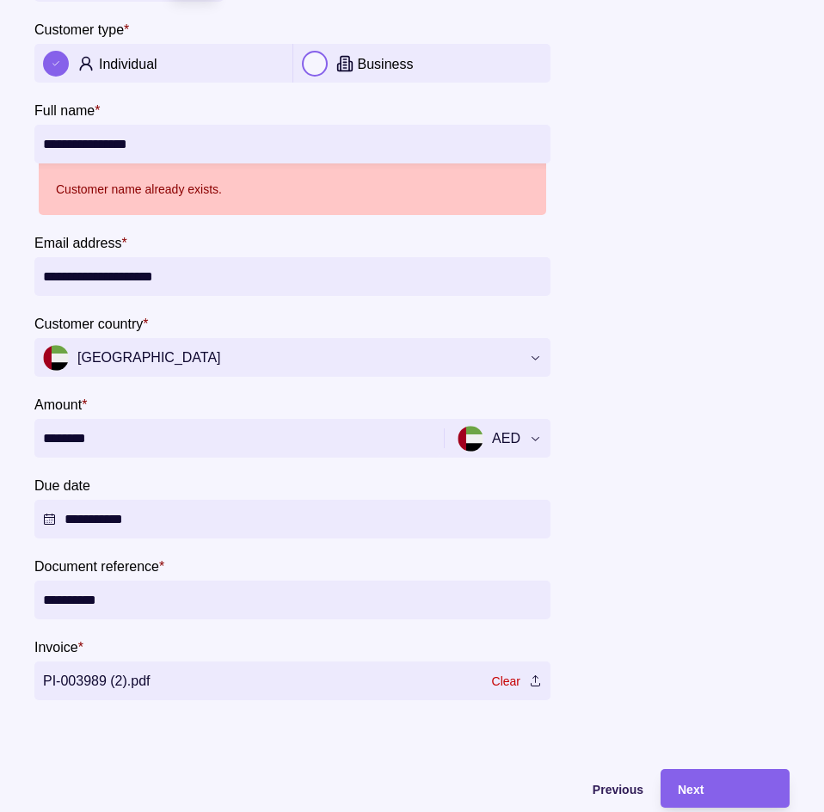  Describe the element at coordinates (99, 566) in the screenshot. I see `label: Document reference` at that location.